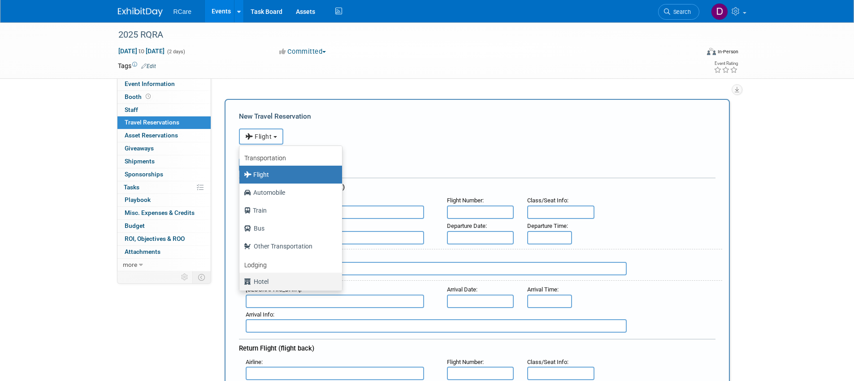 This screenshot has width=854, height=381. What do you see at coordinates (466, 226) in the screenshot?
I see `span: Departure Date` at bounding box center [466, 226].